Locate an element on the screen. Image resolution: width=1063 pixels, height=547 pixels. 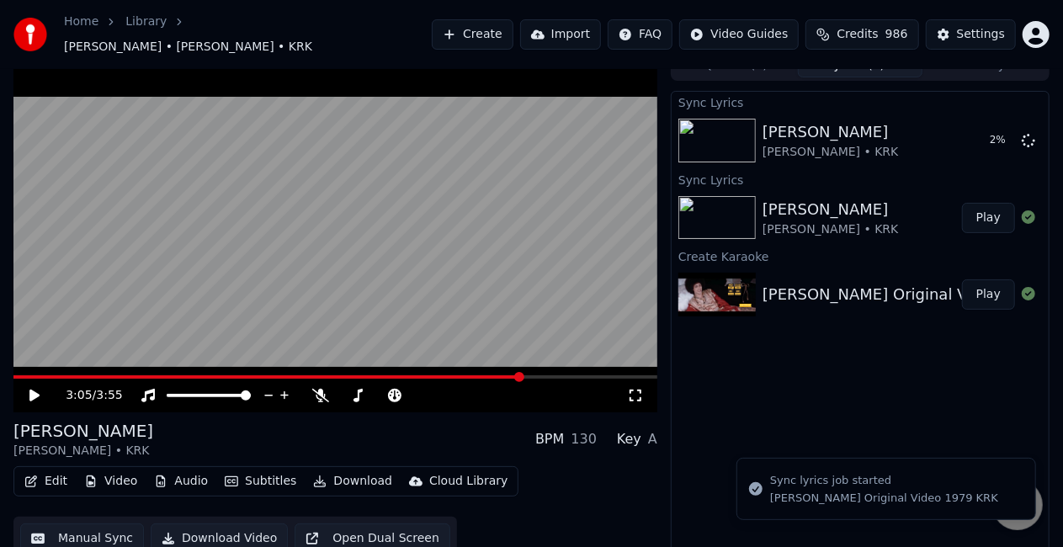
div: Sync lyrics job started is located at coordinates (884, 481).